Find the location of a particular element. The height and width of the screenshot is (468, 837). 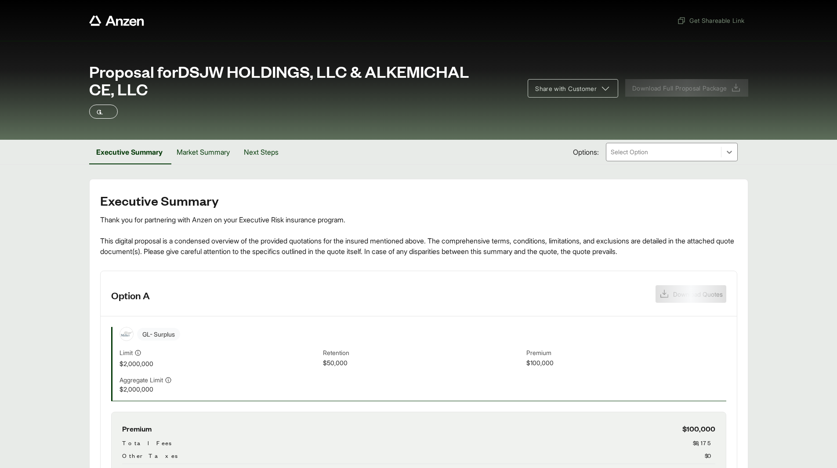

span: Get Shareable Link is located at coordinates (710, 20).